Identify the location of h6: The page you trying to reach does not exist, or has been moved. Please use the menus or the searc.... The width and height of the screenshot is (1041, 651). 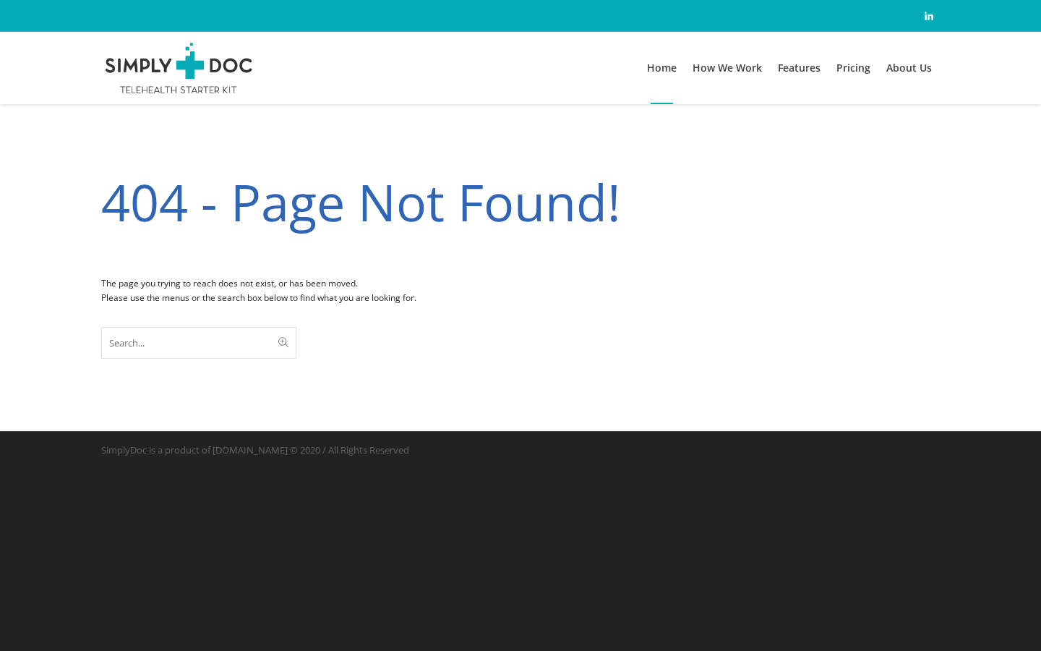
(520, 291).